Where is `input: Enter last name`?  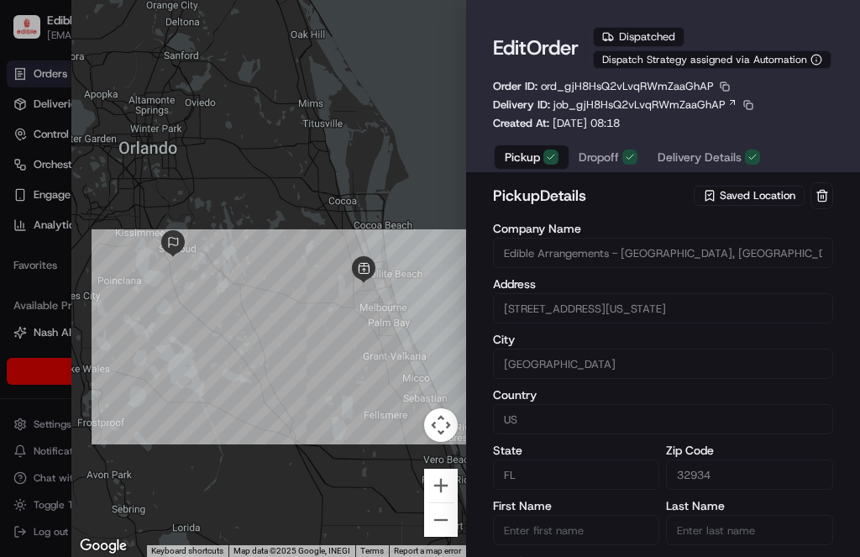 input: Enter last name is located at coordinates (749, 530).